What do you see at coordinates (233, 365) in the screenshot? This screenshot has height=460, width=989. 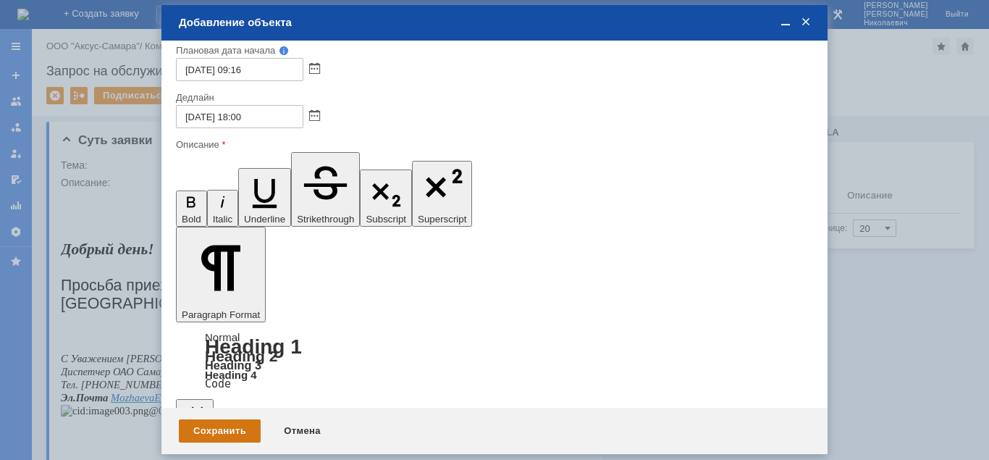 I see `a: Heading 3` at bounding box center [233, 365].